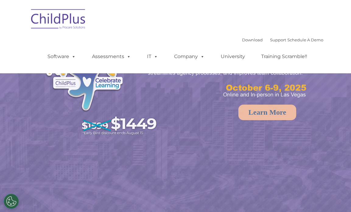 The image size is (351, 212). Describe the element at coordinates (11, 202) in the screenshot. I see `button: Cookies Settings` at that location.